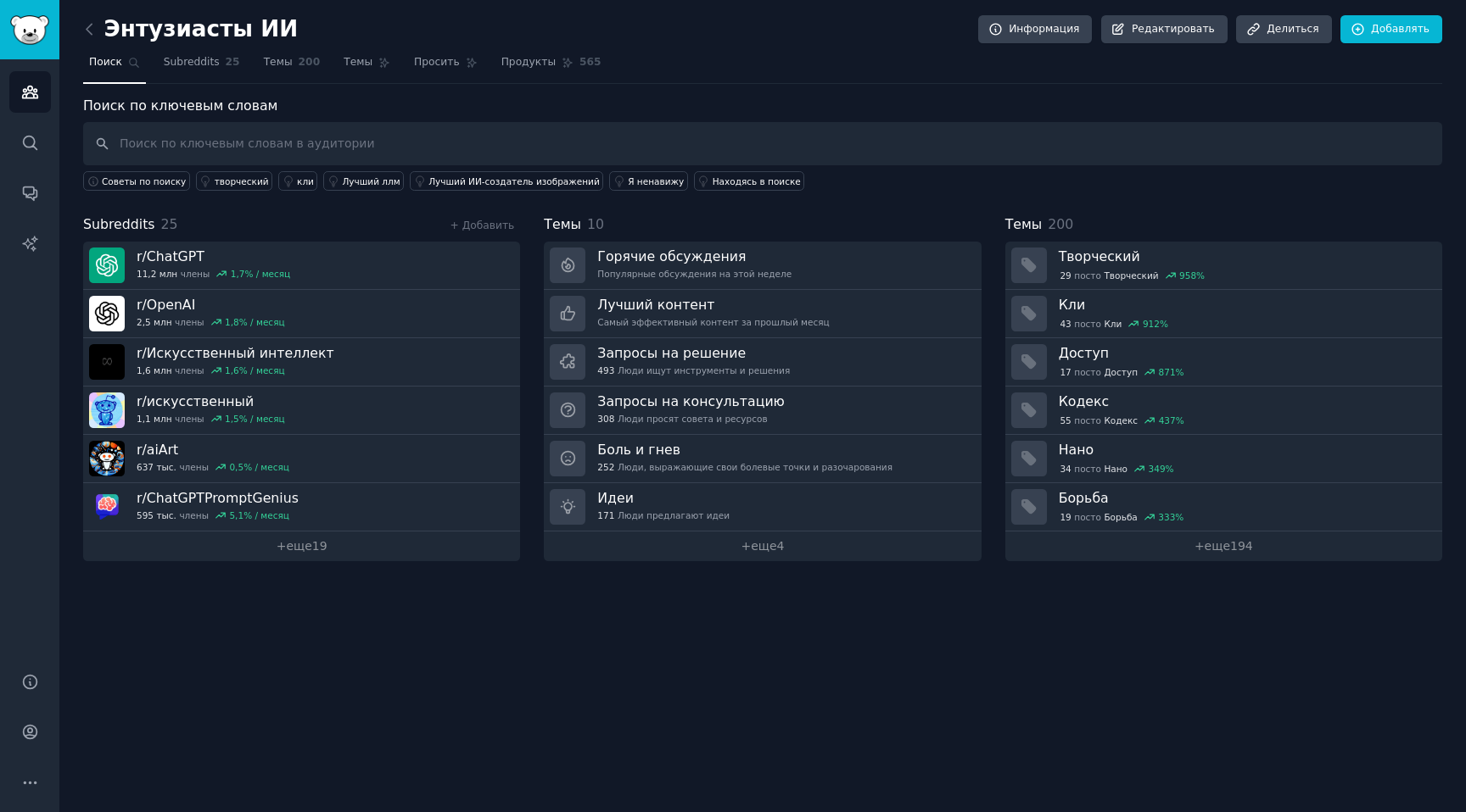 The image size is (1466, 812). What do you see at coordinates (671, 256) in the screenshot?
I see `font: Горячие обсуждения` at bounding box center [671, 256].